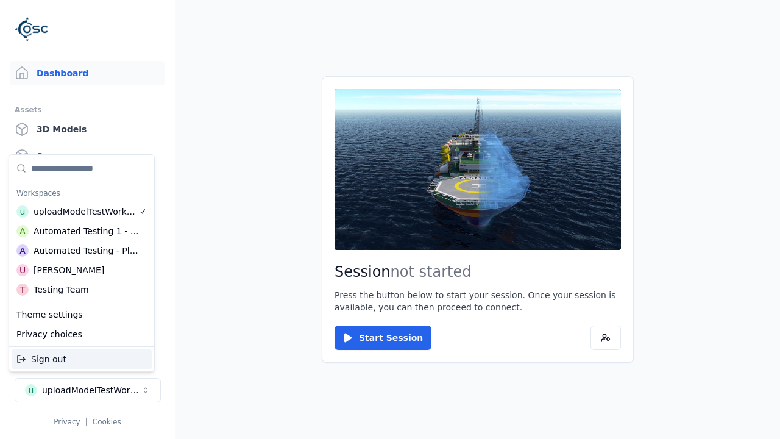 The width and height of the screenshot is (780, 439). Describe the element at coordinates (23, 211) in the screenshot. I see `div: u` at that location.